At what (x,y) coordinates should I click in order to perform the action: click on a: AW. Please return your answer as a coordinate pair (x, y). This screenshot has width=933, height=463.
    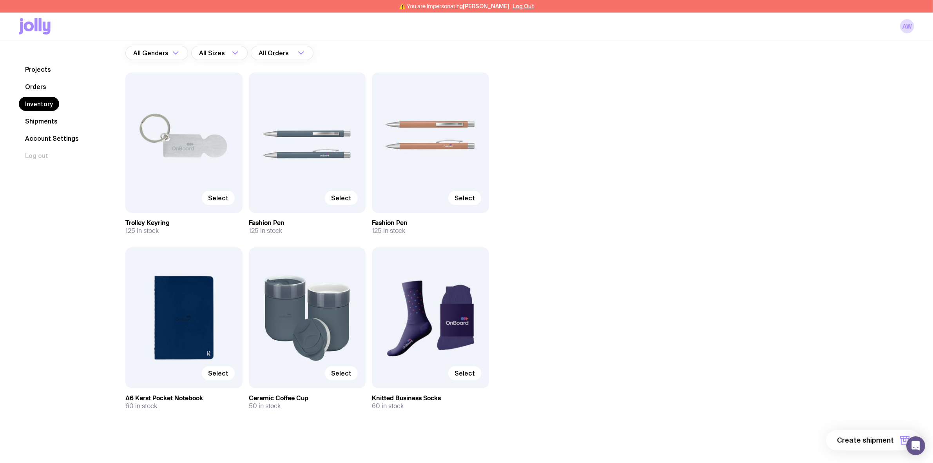
    Looking at the image, I should click on (907, 26).